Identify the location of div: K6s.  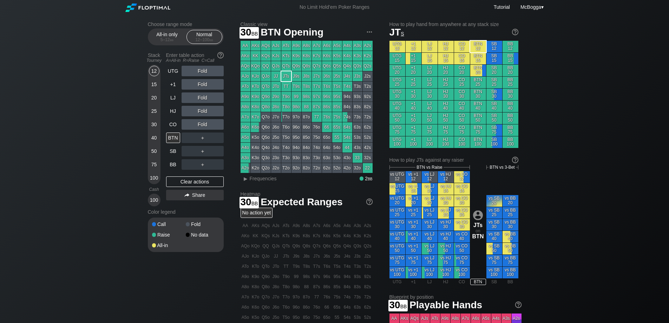
(327, 56).